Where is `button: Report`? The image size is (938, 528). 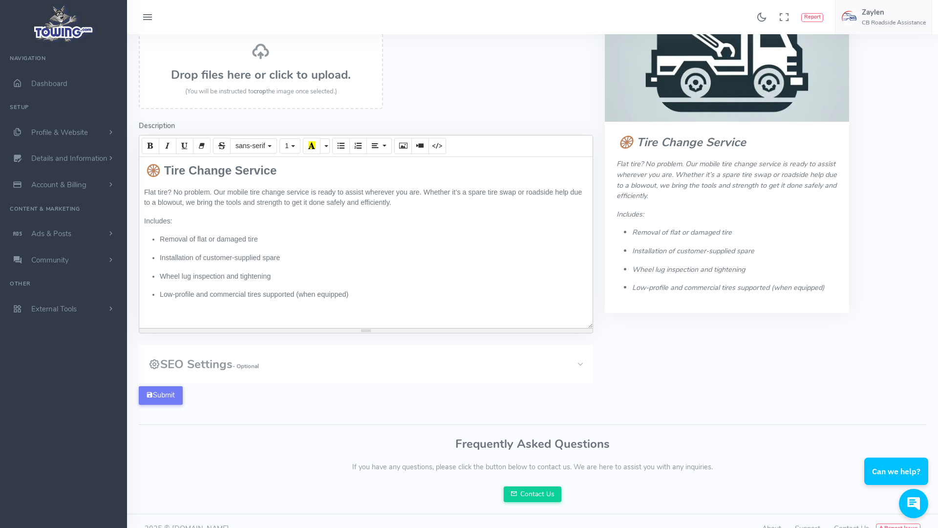
button: Report is located at coordinates (812, 18).